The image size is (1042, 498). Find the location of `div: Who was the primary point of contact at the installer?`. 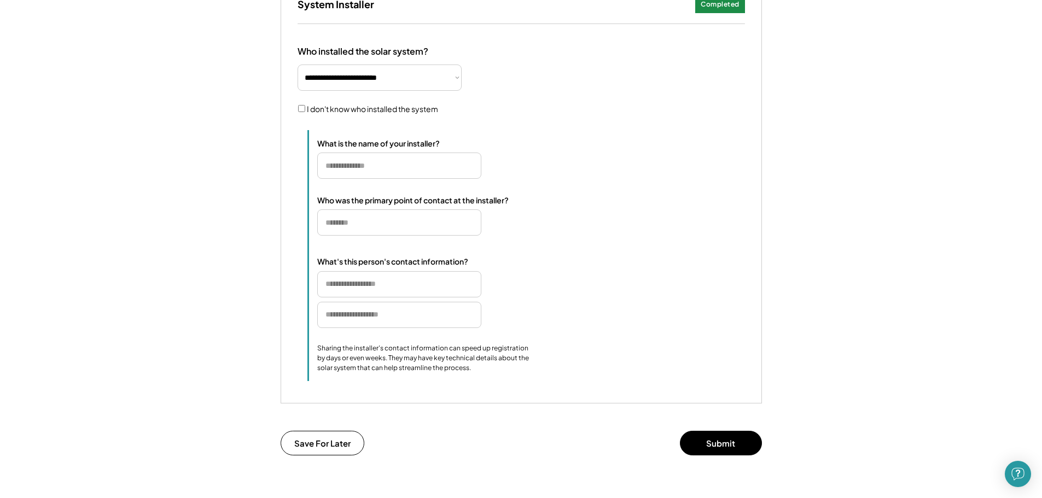

div: Who was the primary point of contact at the installer? is located at coordinates (413, 200).